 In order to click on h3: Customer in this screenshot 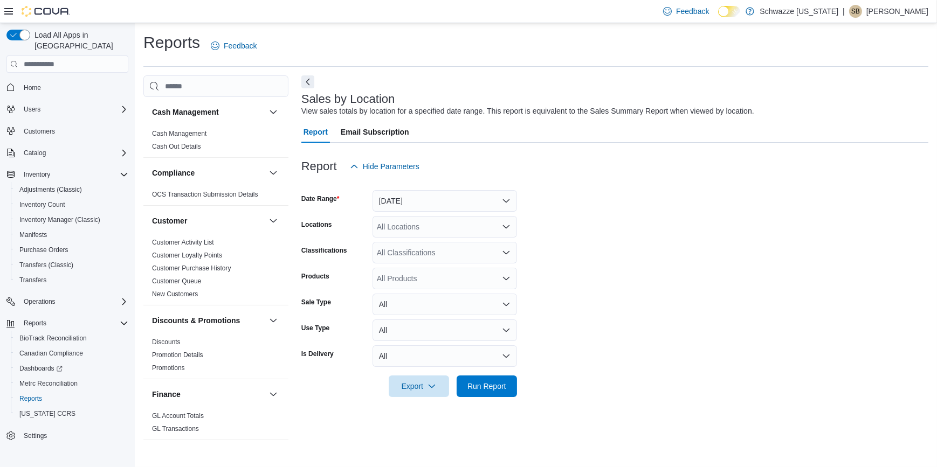, I will do `click(169, 221)`.